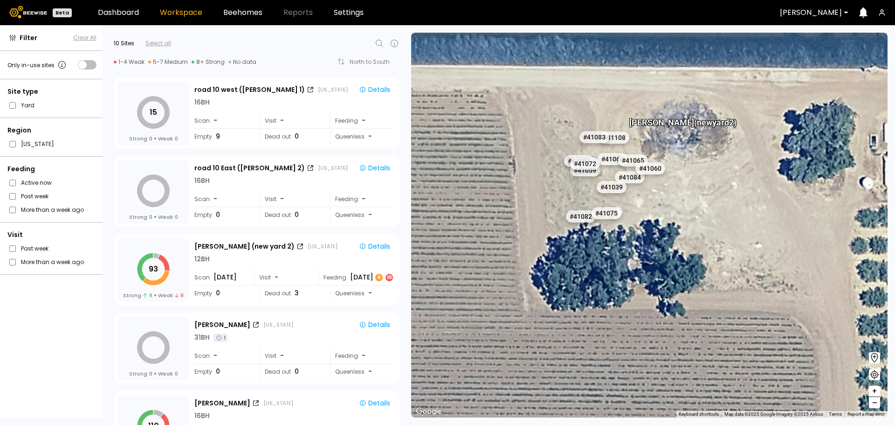 The height and width of the screenshot is (425, 895). Describe the element at coordinates (585, 170) in the screenshot. I see `div: # 41059` at that location.